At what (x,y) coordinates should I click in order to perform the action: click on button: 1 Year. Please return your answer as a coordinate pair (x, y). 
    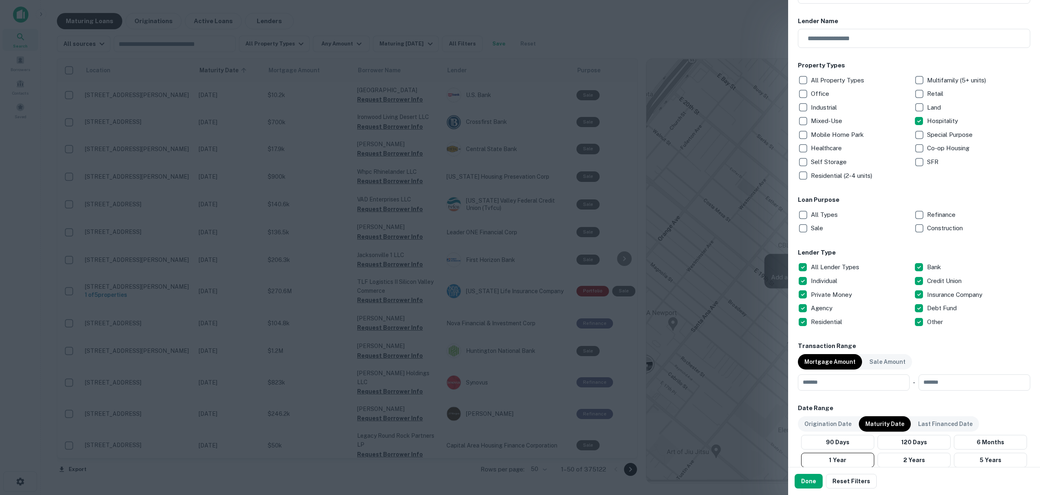
    Looking at the image, I should click on (838, 460).